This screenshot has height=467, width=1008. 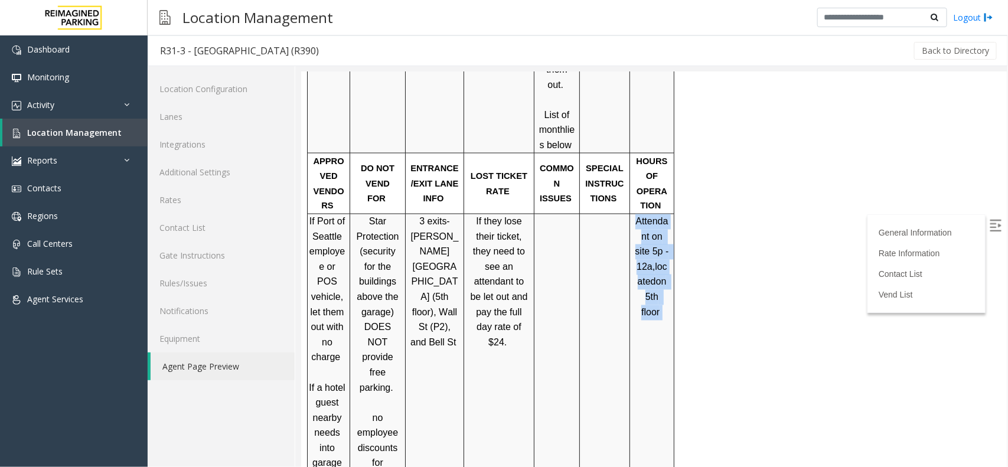 What do you see at coordinates (989, 17) in the screenshot?
I see `img: logout` at bounding box center [989, 17].